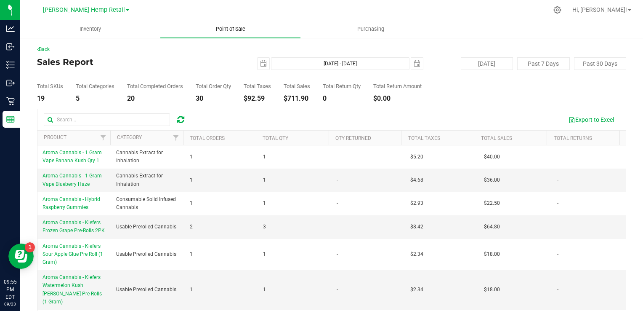 This screenshot has height=311, width=643. I want to click on a: Inventory, so click(90, 29).